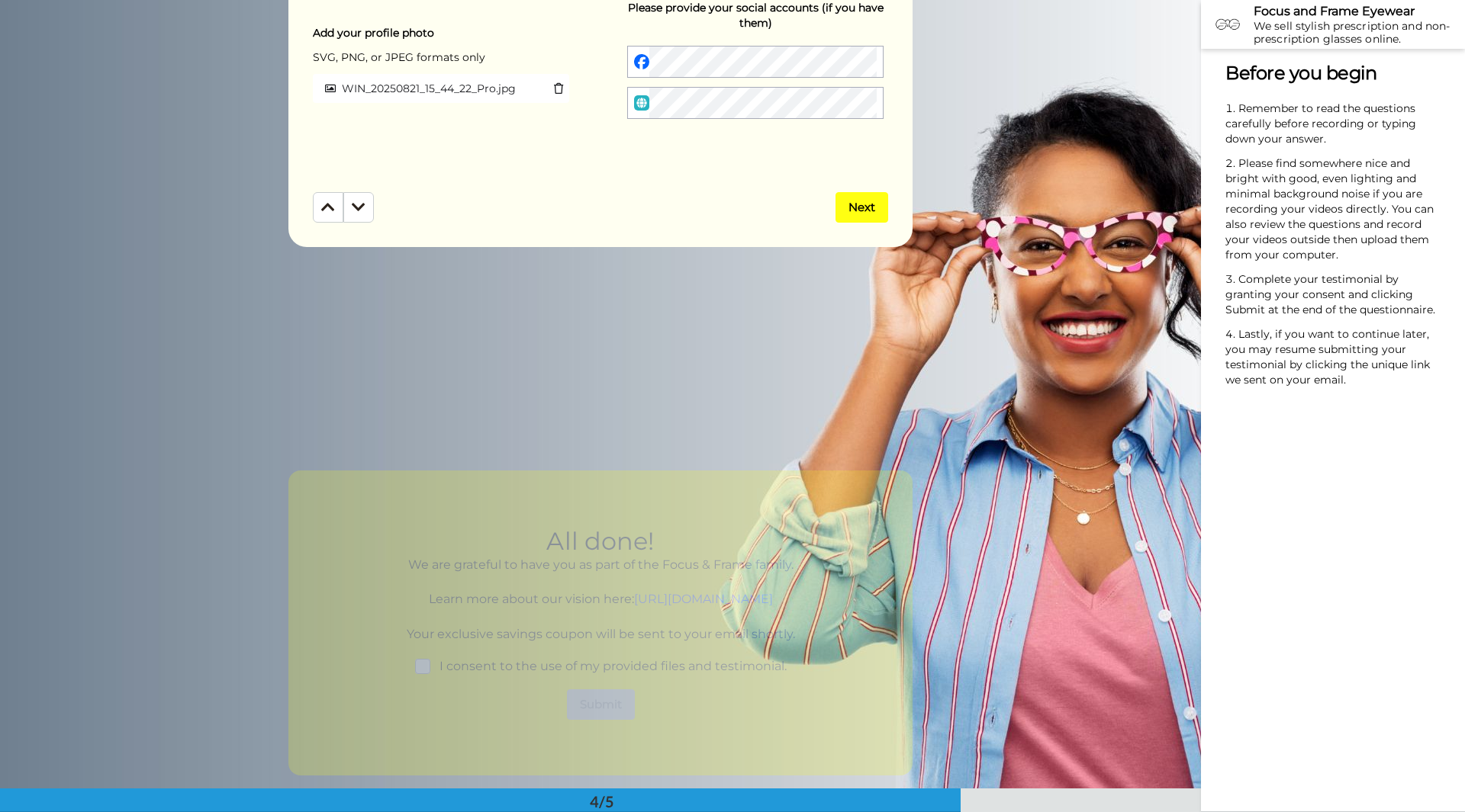 The height and width of the screenshot is (812, 1465). What do you see at coordinates (1330, 295) in the screenshot?
I see `span: Complete your testimonial by granting your consent and clicking Submit at the end of the question...` at bounding box center [1330, 295].